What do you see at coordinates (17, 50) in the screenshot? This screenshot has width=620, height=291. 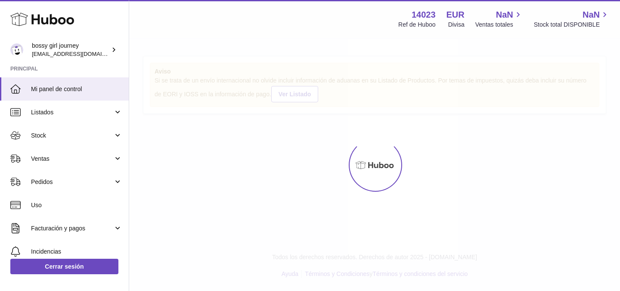 I see `img: paoladearcodigital@gmail.com` at bounding box center [17, 50].